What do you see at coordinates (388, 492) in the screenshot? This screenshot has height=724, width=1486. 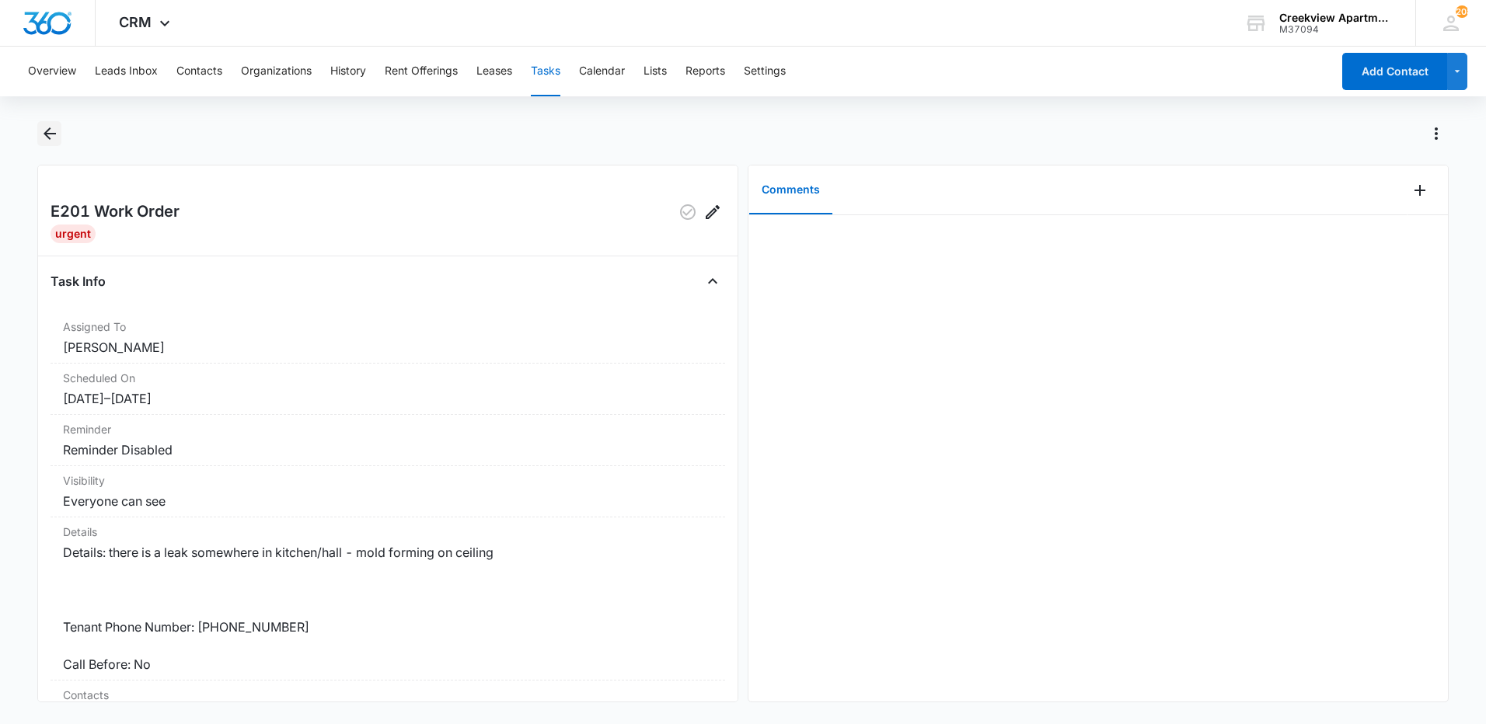 I see `div: VisibilityEveryone can see` at bounding box center [388, 492].